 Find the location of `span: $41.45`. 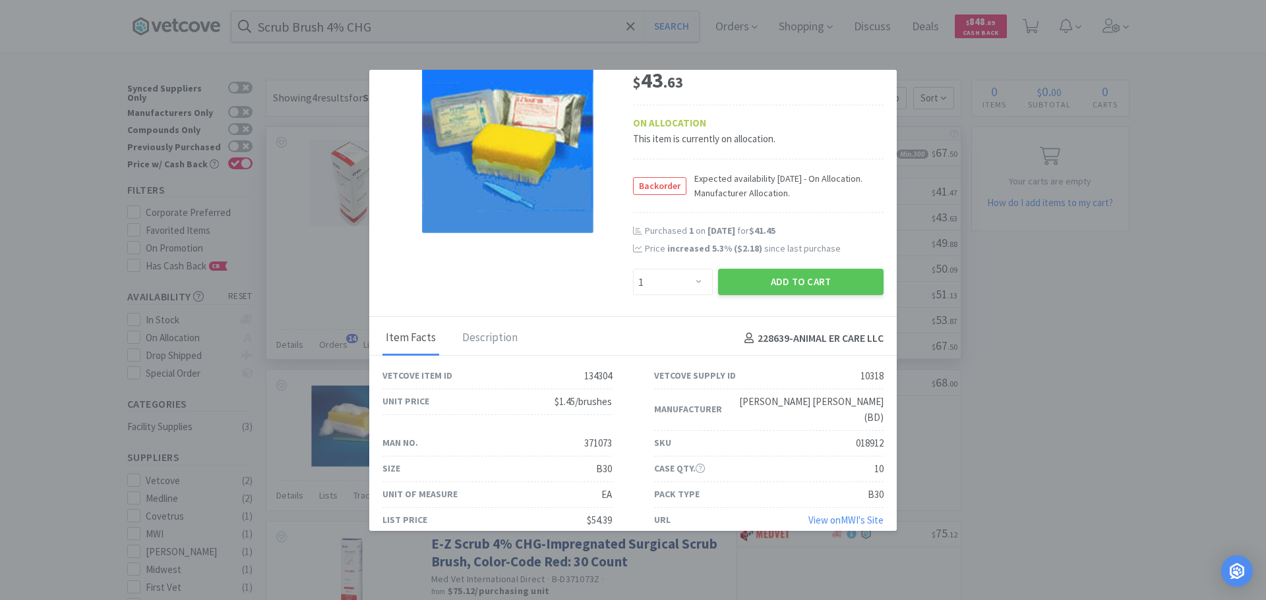

span: $41.45 is located at coordinates (762, 231).